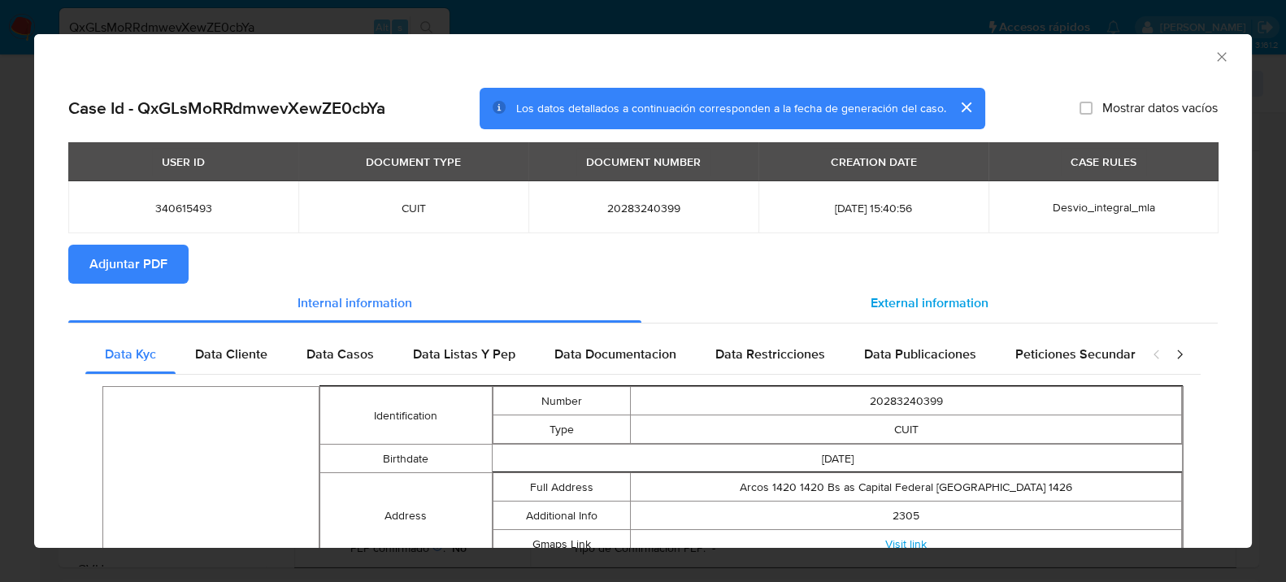 The width and height of the screenshot is (1286, 582). What do you see at coordinates (406, 415) in the screenshot?
I see `td: Identification` at bounding box center [406, 415].